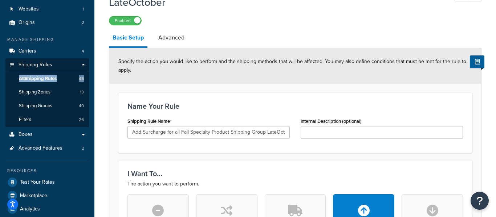 The width and height of the screenshot is (496, 217). Describe the element at coordinates (295, 174) in the screenshot. I see `h3: I Want To...` at that location.